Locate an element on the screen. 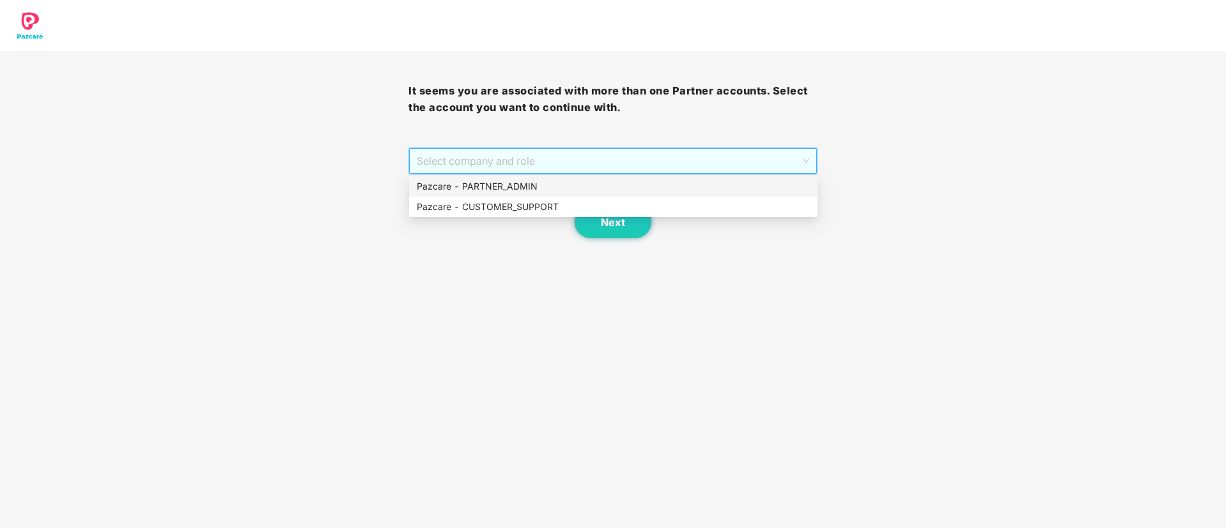 The height and width of the screenshot is (528, 1226). span: Next is located at coordinates (613, 222).